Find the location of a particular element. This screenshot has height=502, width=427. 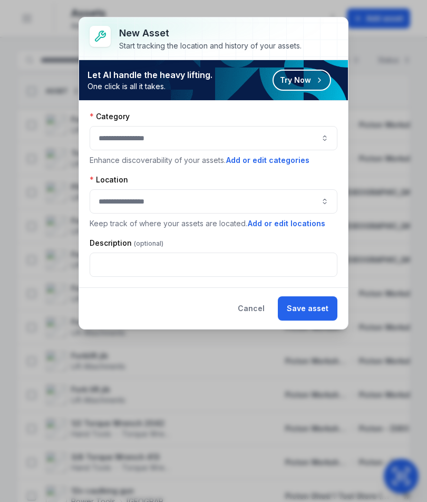

button: Add or edit locations is located at coordinates (286, 223).